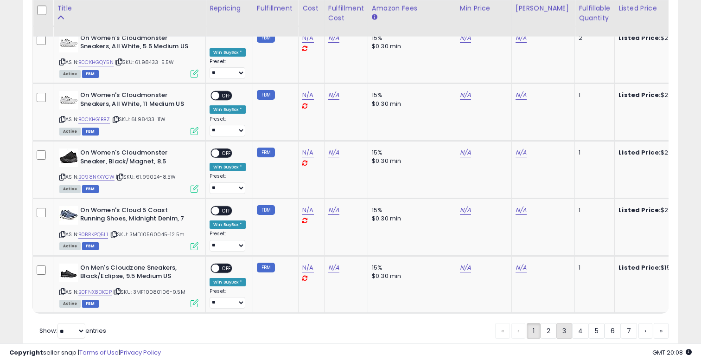 The width and height of the screenshot is (701, 362). I want to click on span: | SKU: 3MF10080106-9.5M, so click(149, 292).